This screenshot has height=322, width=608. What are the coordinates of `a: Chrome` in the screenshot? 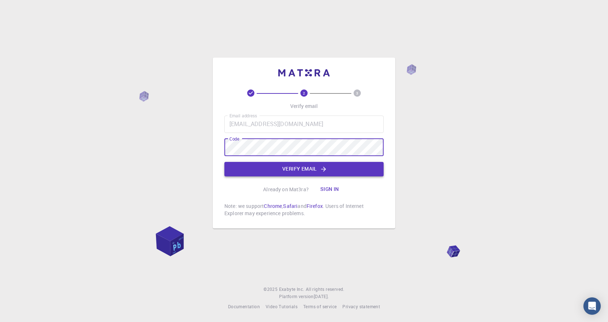 It's located at (273, 206).